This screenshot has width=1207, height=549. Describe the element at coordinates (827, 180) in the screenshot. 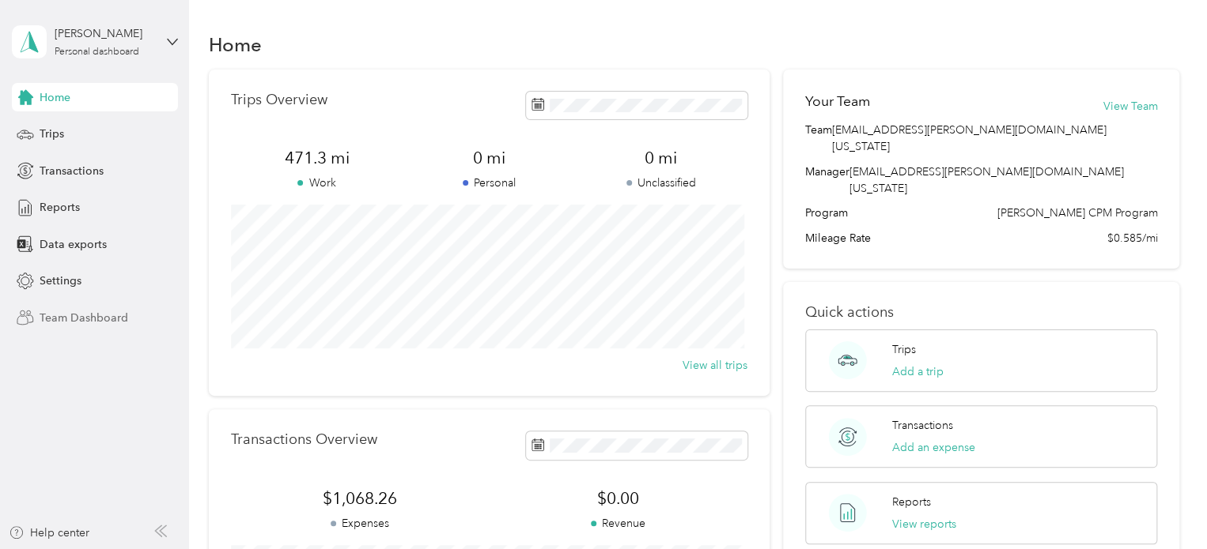

I see `span: Manager` at that location.